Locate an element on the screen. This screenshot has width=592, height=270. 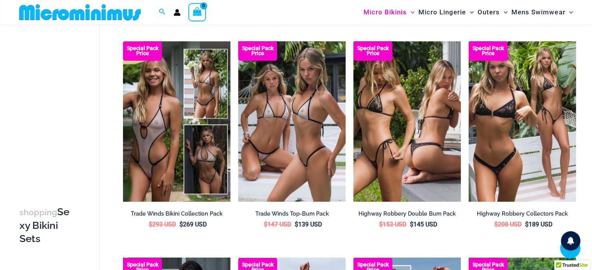
span: Mens Swimwear is located at coordinates (538, 12).